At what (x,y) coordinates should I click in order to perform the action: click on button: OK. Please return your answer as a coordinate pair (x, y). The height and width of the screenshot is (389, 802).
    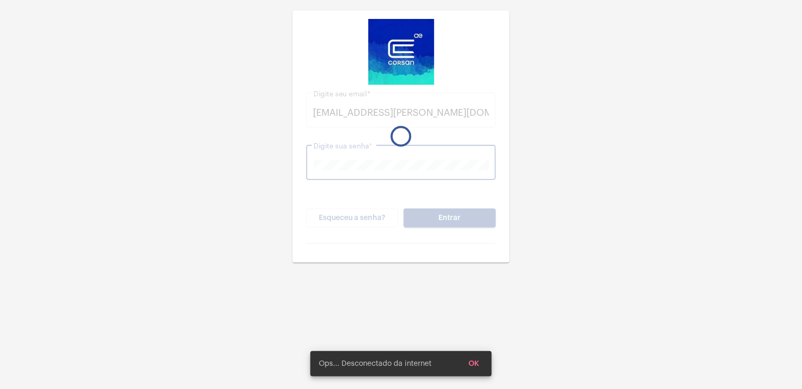
    Looking at the image, I should click on (474, 364).